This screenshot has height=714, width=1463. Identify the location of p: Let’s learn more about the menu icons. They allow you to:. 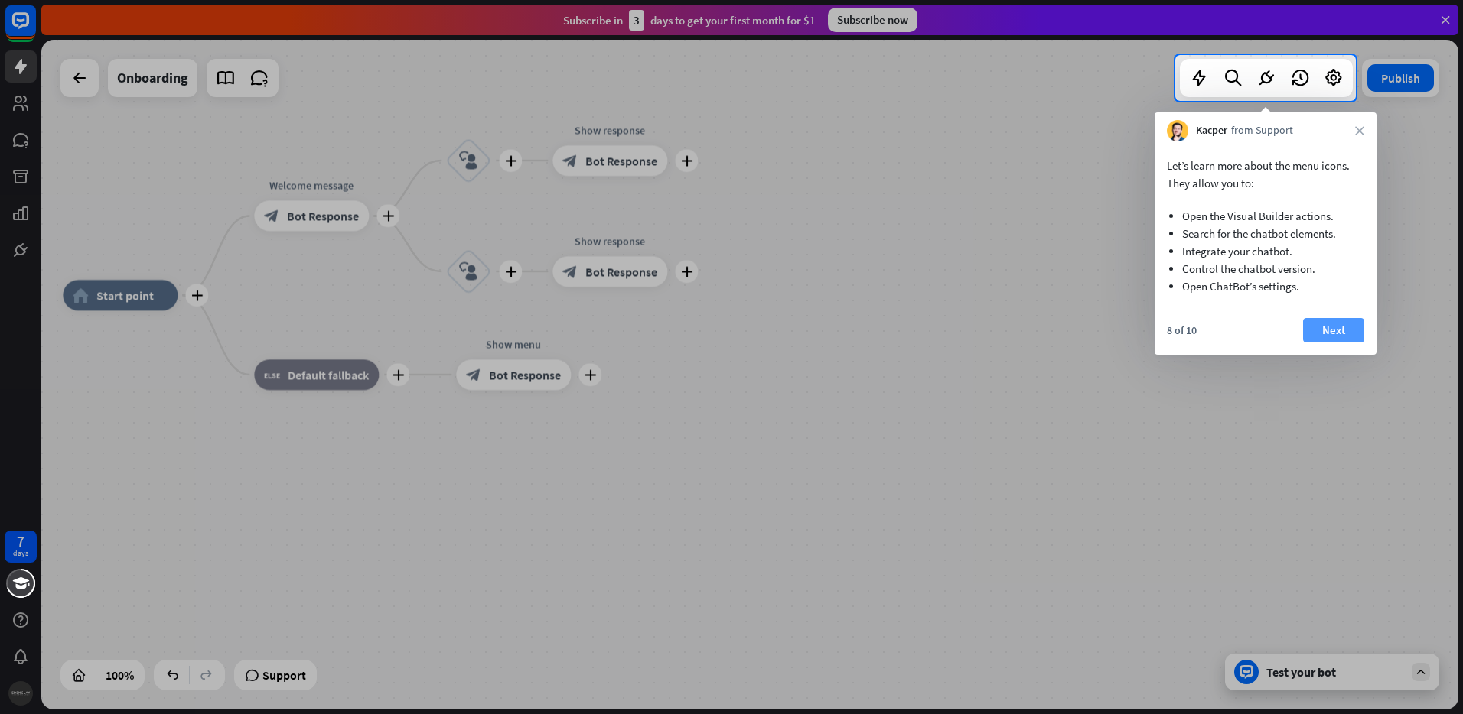
(1265, 174).